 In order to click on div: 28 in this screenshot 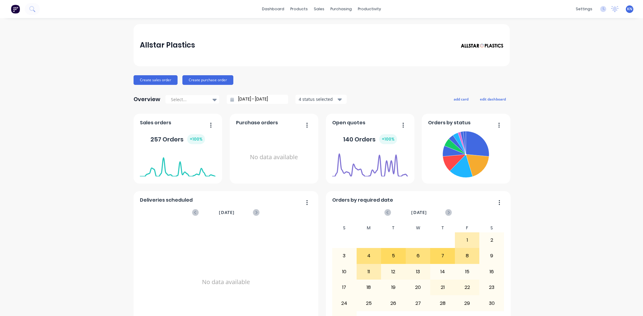, I will do `click(442, 304)`.